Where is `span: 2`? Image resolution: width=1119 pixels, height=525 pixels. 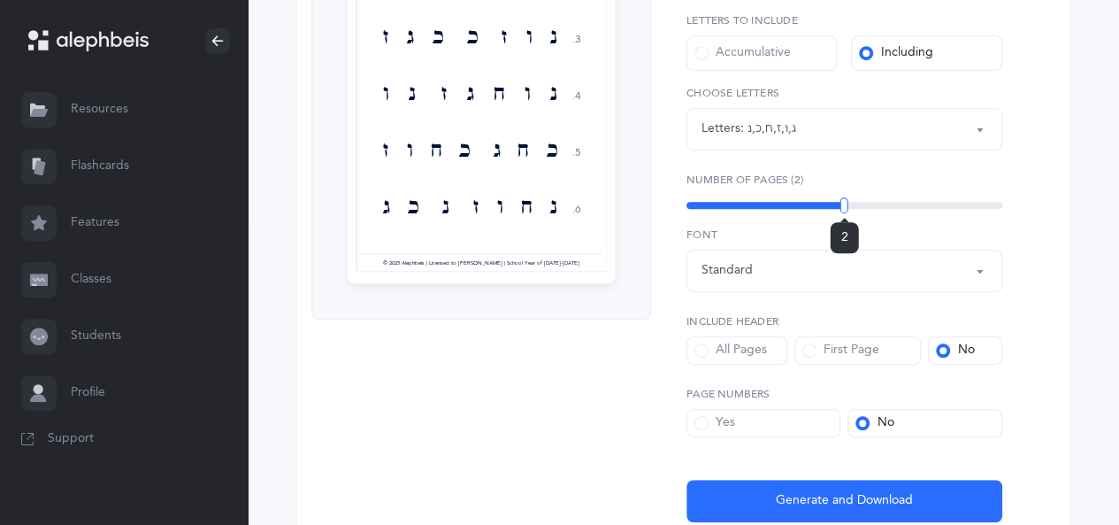 span: 2 is located at coordinates (844, 237).